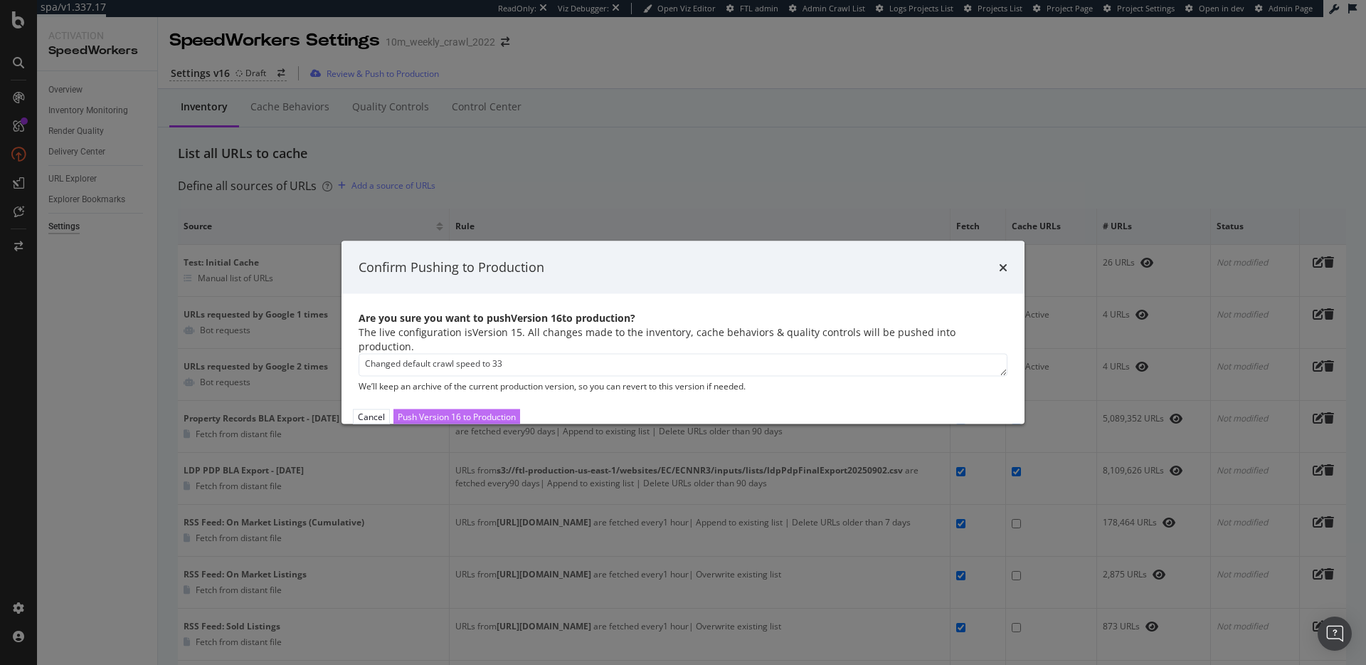 The image size is (1366, 665). What do you see at coordinates (497, 317) in the screenshot?
I see `b: Are you sure you want to push Version 16 to production?` at bounding box center [497, 317].